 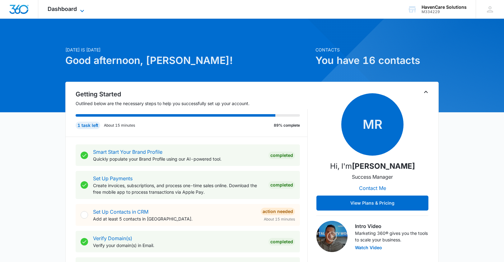 I want to click on p: Quickly populate your Brand Profile using our AI-powered tool., so click(x=178, y=158).